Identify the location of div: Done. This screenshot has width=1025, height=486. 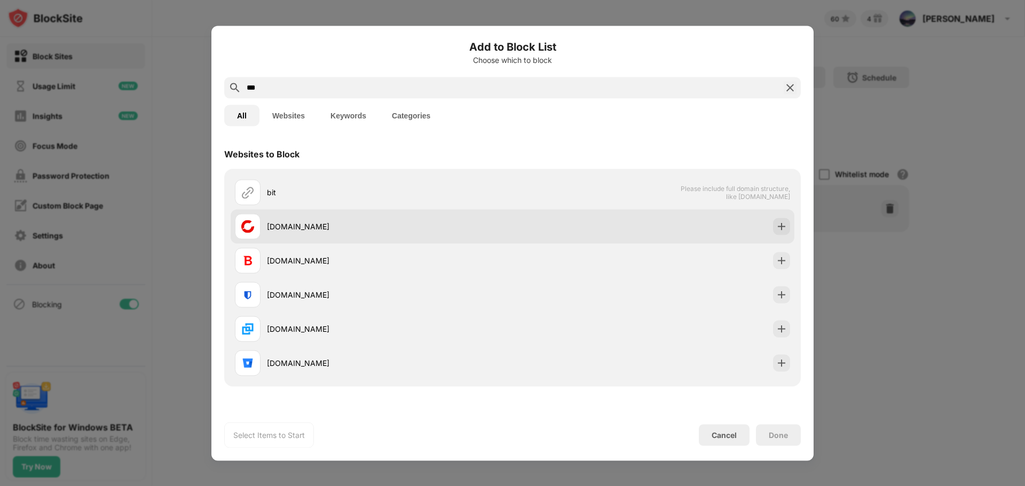
(778, 435).